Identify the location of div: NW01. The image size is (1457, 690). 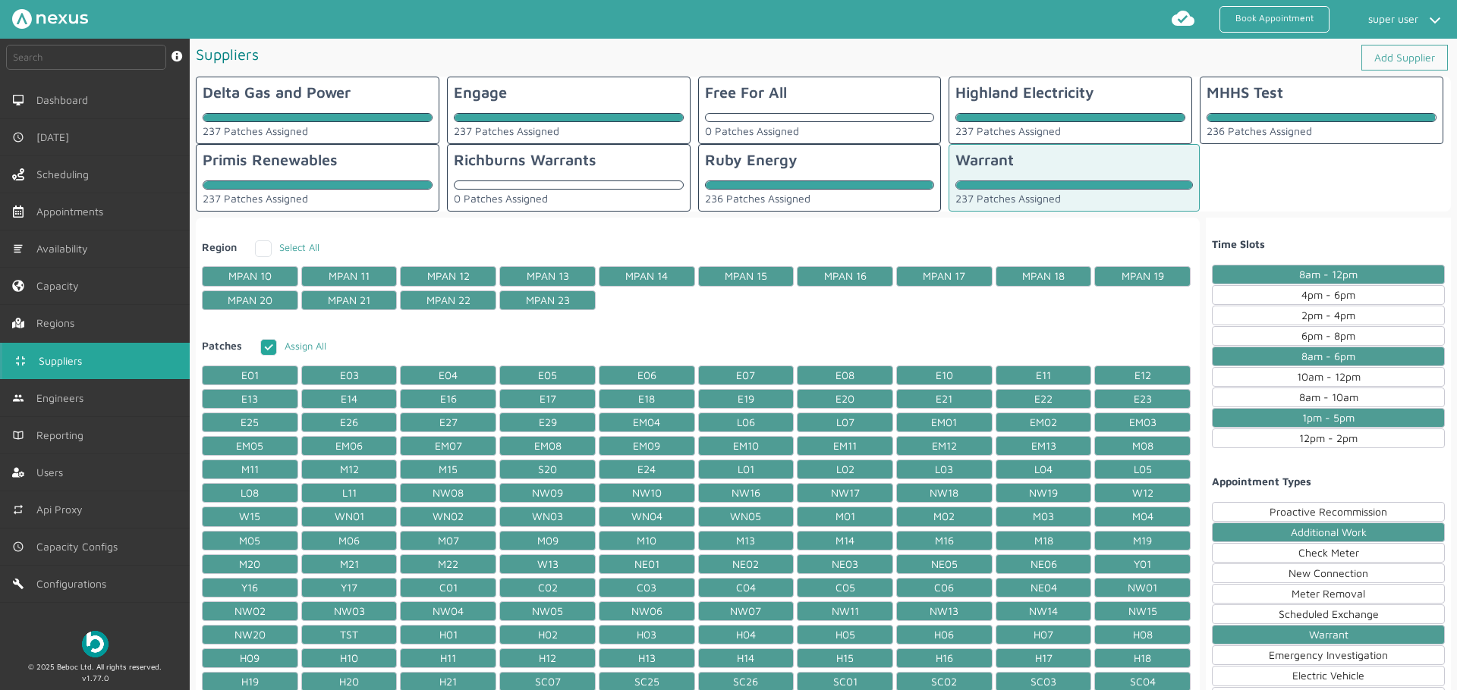
(1142, 588).